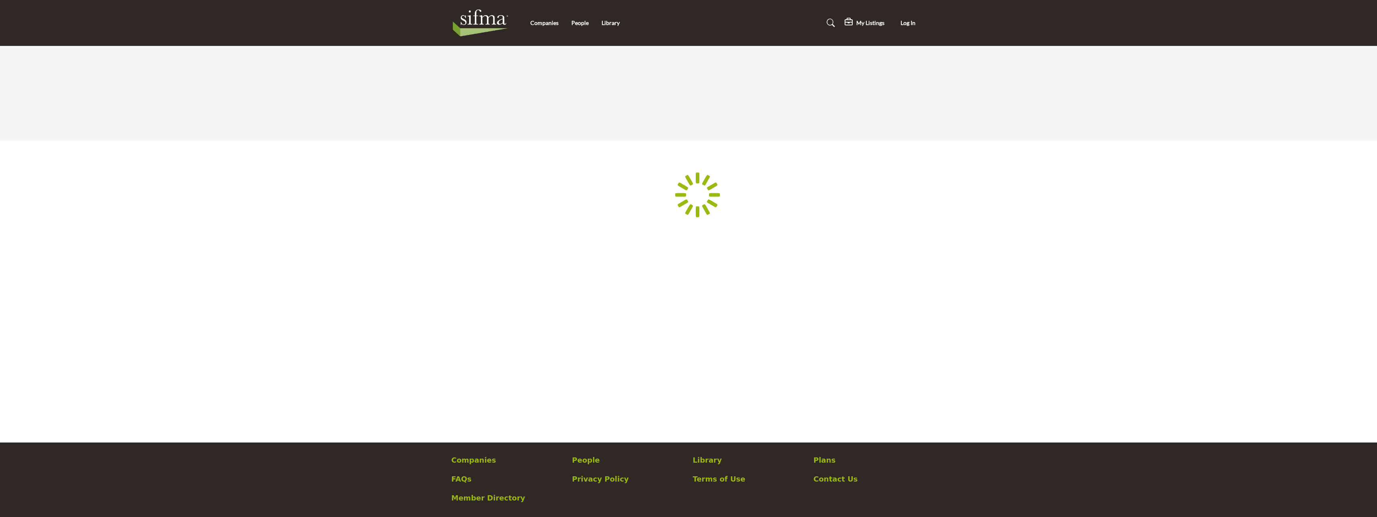 The height and width of the screenshot is (517, 1377). What do you see at coordinates (508, 479) in the screenshot?
I see `p: FAQs` at bounding box center [508, 479].